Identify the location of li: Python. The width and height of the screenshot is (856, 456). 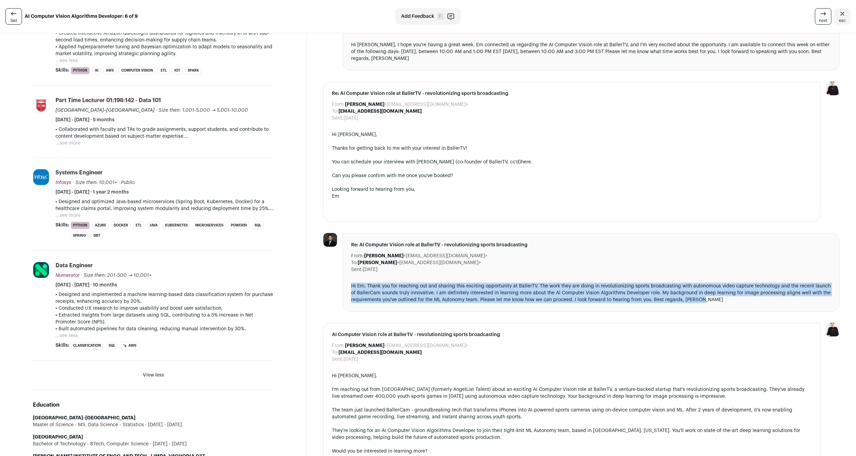
(80, 71).